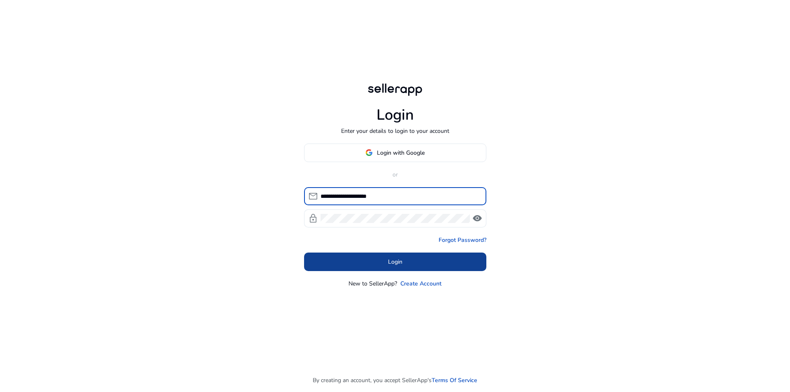  What do you see at coordinates (454, 380) in the screenshot?
I see `a: Terms Of Service` at bounding box center [454, 380].